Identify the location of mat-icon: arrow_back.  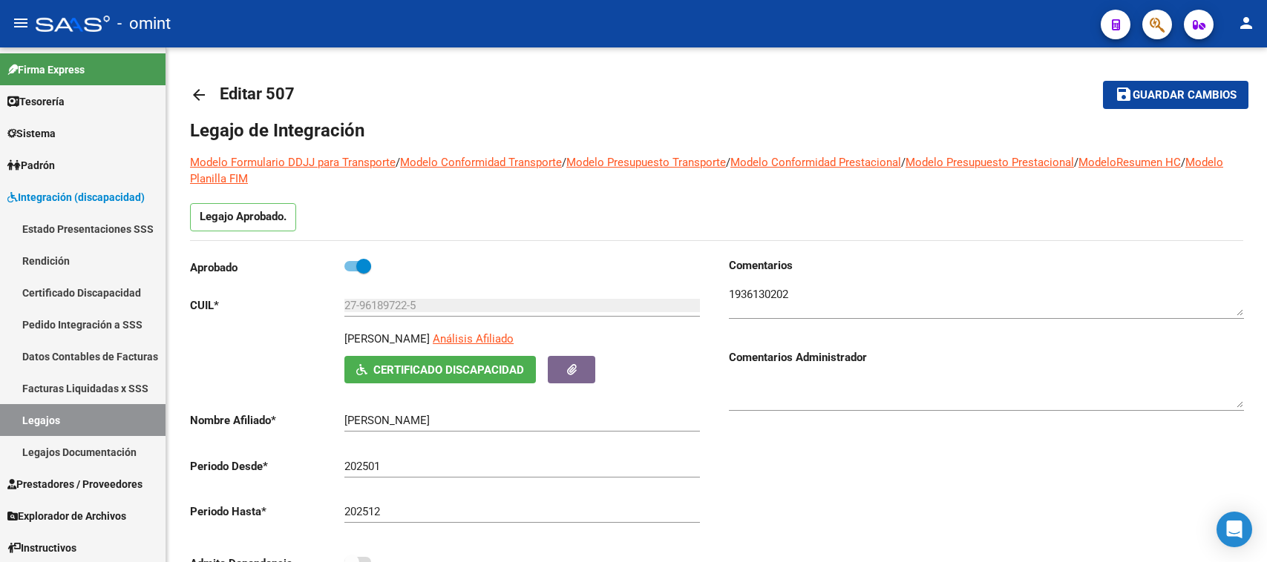
(199, 95).